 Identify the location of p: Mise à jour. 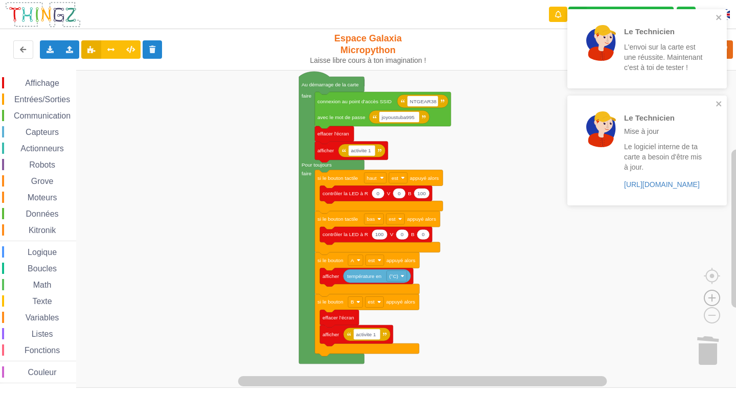
(664, 131).